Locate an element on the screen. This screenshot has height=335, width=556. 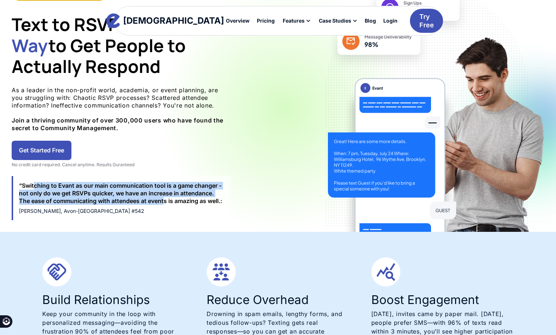
a: home is located at coordinates (165, 21).